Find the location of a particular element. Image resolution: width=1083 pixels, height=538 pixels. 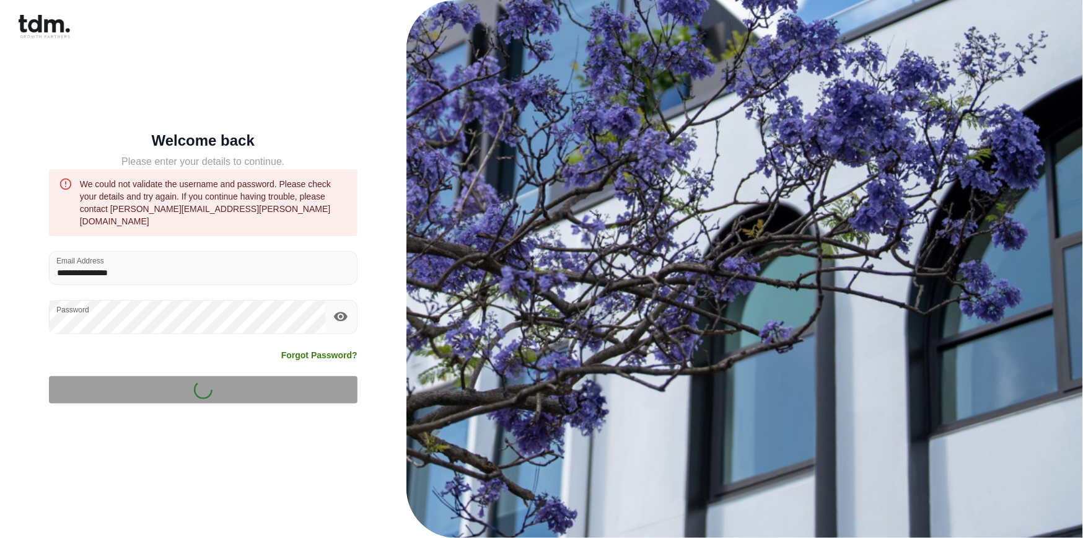

div: We could not validate the username and password. Please check your details and try again. If you ... is located at coordinates (214, 203).